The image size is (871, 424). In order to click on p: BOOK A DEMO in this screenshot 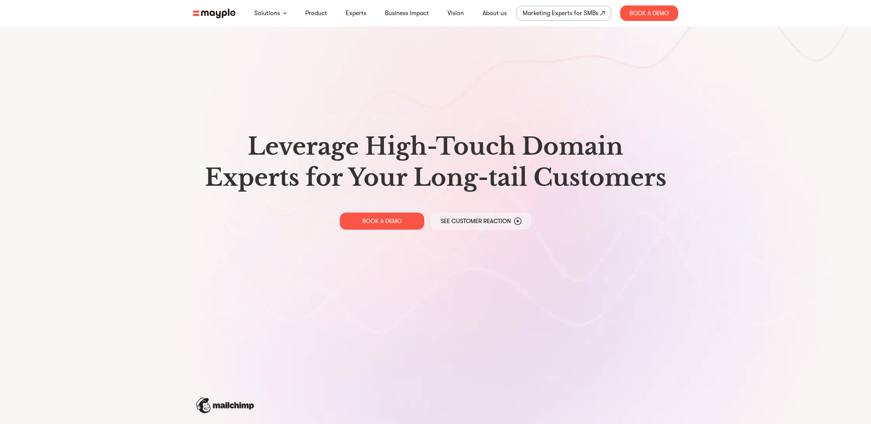, I will do `click(382, 221)`.